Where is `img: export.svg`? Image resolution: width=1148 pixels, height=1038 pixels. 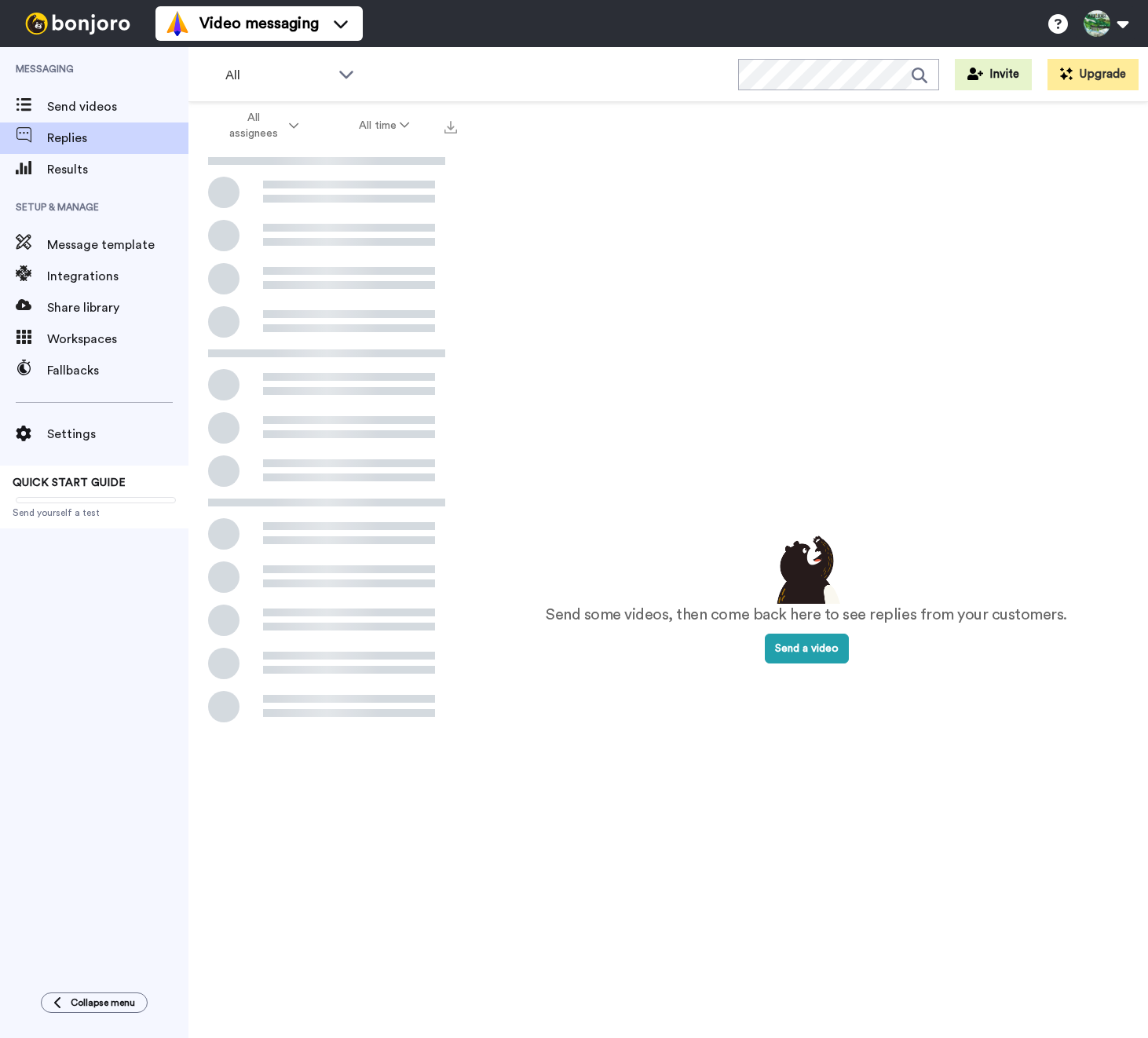 img: export.svg is located at coordinates (451, 128).